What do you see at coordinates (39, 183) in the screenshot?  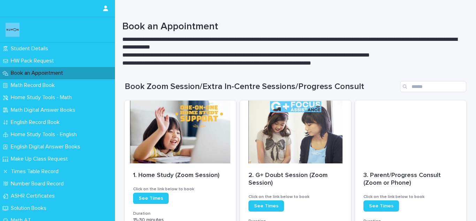 I see `p: Number Board Record` at bounding box center [39, 183].